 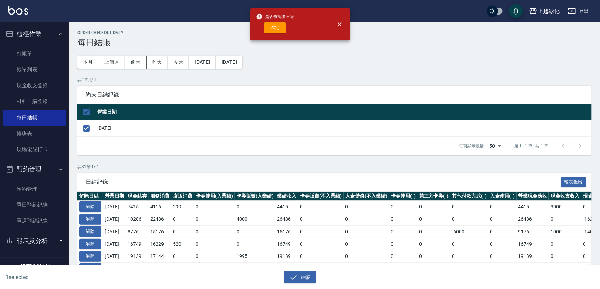 What do you see at coordinates (548, 11) in the screenshot?
I see `div: 上越彰化` at bounding box center [548, 11].